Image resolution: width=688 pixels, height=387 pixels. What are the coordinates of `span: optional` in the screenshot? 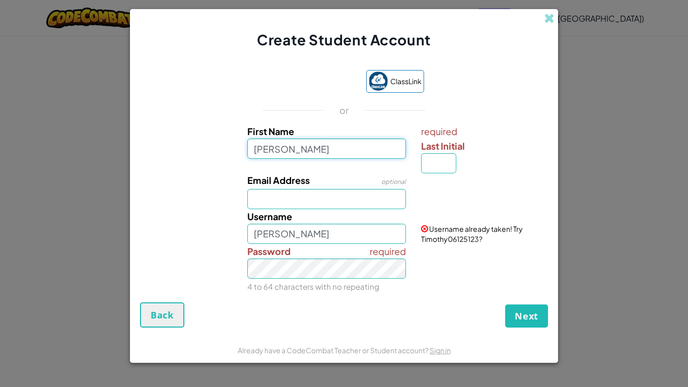 It's located at (393, 181).